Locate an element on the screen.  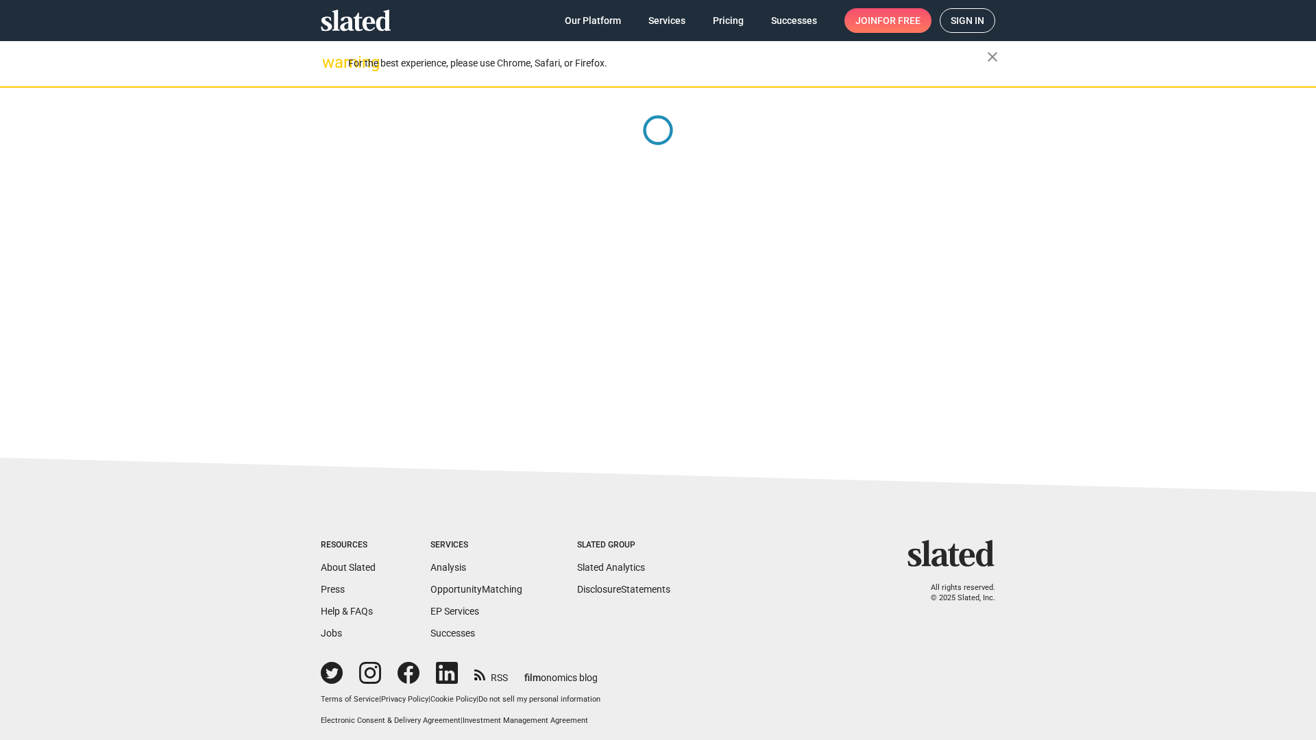
a: Services is located at coordinates (667, 21).